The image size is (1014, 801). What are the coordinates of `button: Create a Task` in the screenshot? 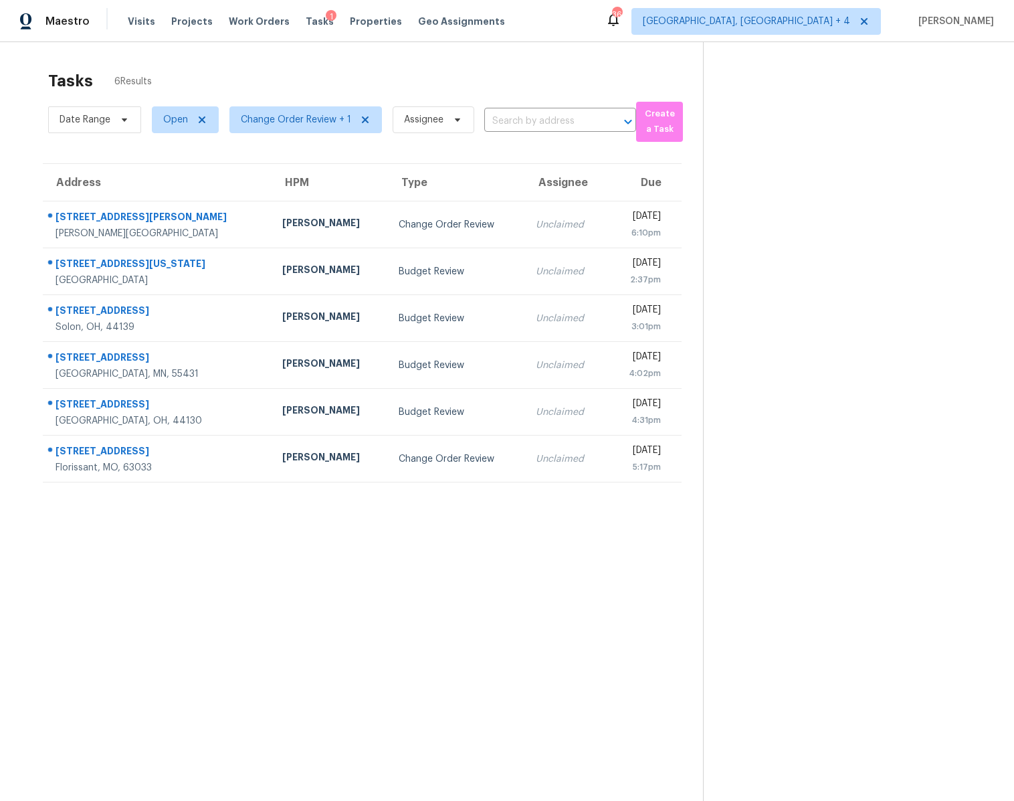 It's located at (660, 122).